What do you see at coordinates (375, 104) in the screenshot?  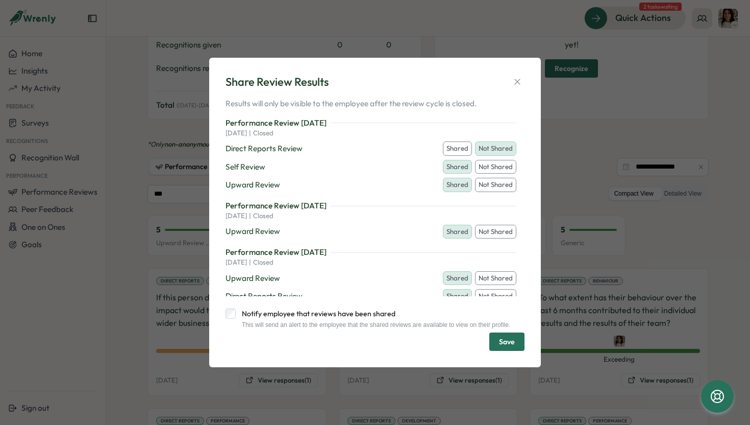 I see `p: Results will only be visible to the employee after the review cycle is closed.` at bounding box center [375, 104].